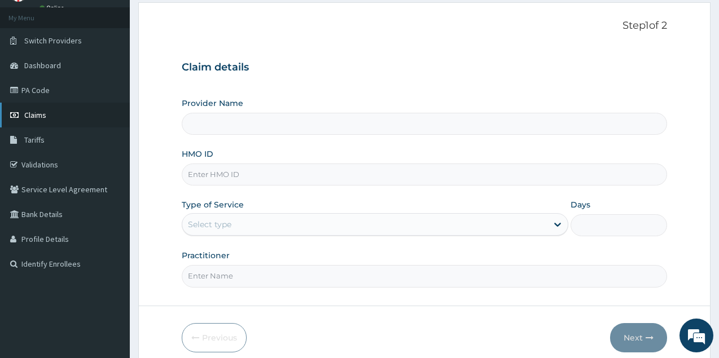 This screenshot has width=719, height=358. Describe the element at coordinates (425, 174) in the screenshot. I see `input: Enter HMO ID` at that location.